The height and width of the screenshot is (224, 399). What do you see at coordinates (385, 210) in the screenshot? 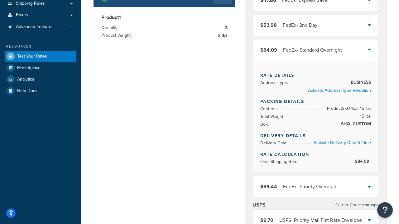
I see `button: Open Resource Center` at bounding box center [385, 210].